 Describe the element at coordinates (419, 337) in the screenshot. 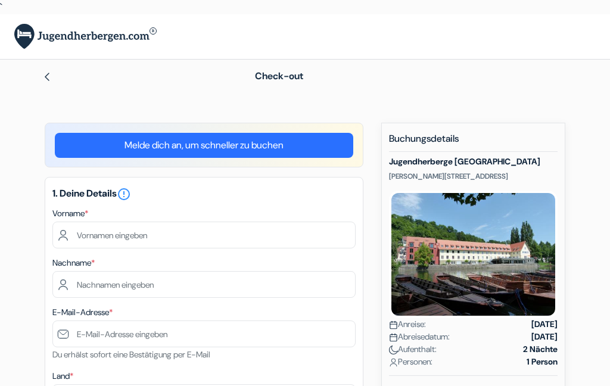

I see `span: Abreisedatum:` at that location.